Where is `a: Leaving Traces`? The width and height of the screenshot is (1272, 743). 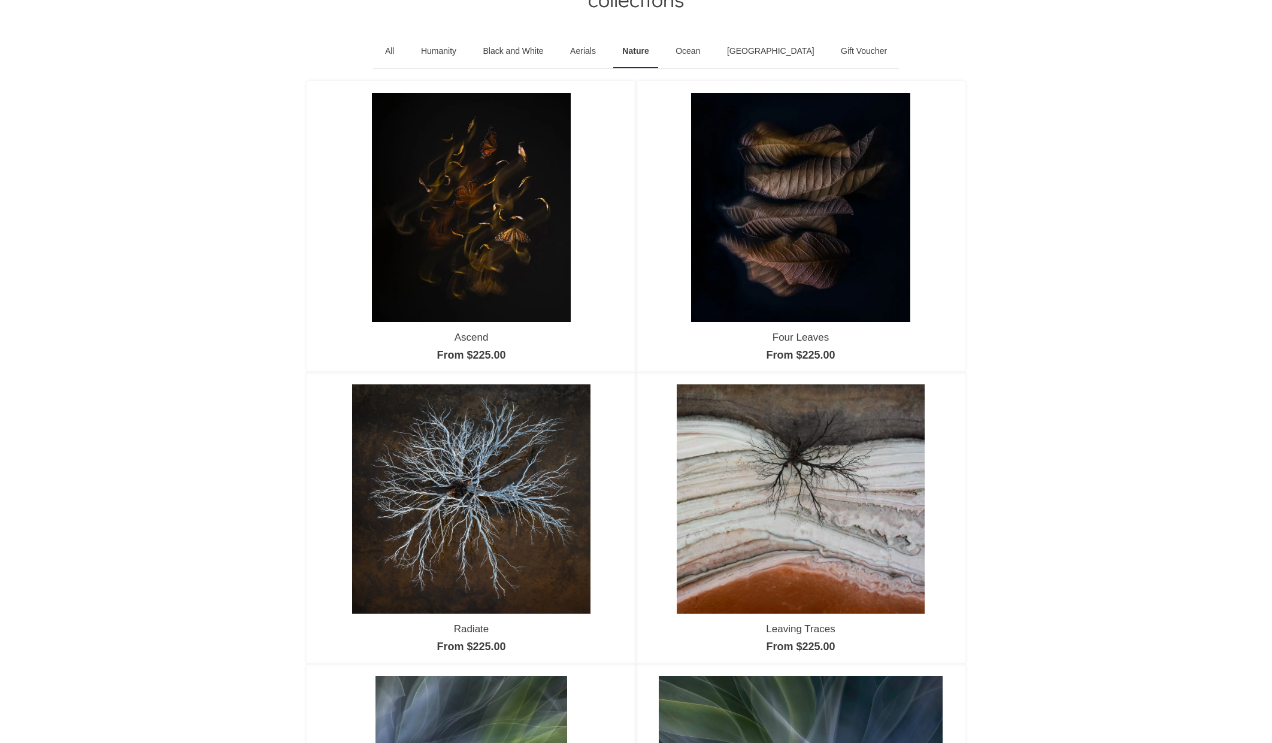
a: Leaving Traces is located at coordinates (800, 629).